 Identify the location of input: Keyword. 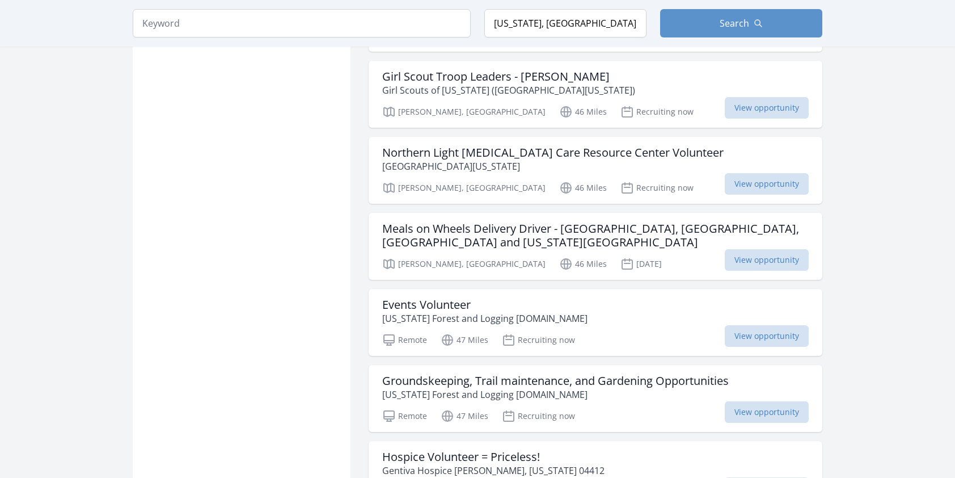
(302, 23).